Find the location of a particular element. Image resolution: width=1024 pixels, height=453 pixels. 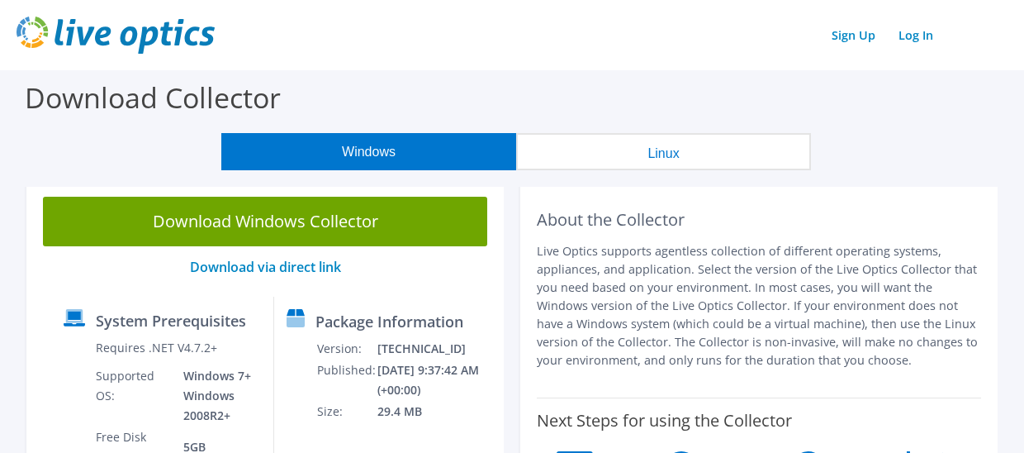

label: Requires .NET V4.7.2+ is located at coordinates (156, 348).